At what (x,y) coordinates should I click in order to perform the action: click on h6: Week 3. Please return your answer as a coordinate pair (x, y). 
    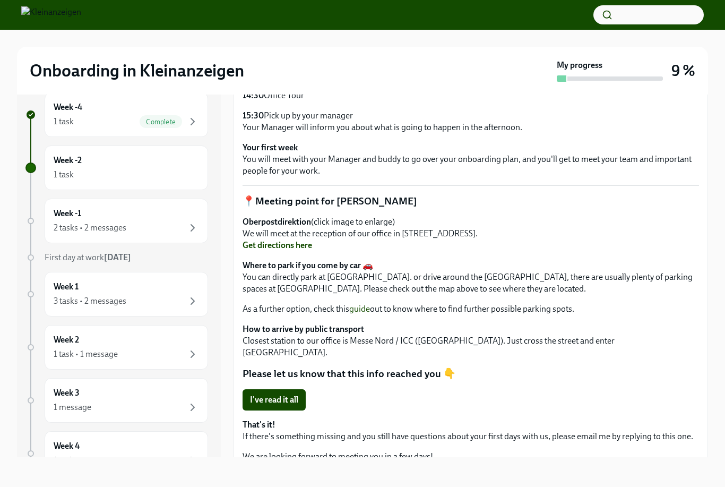
    Looking at the image, I should click on (66, 393).